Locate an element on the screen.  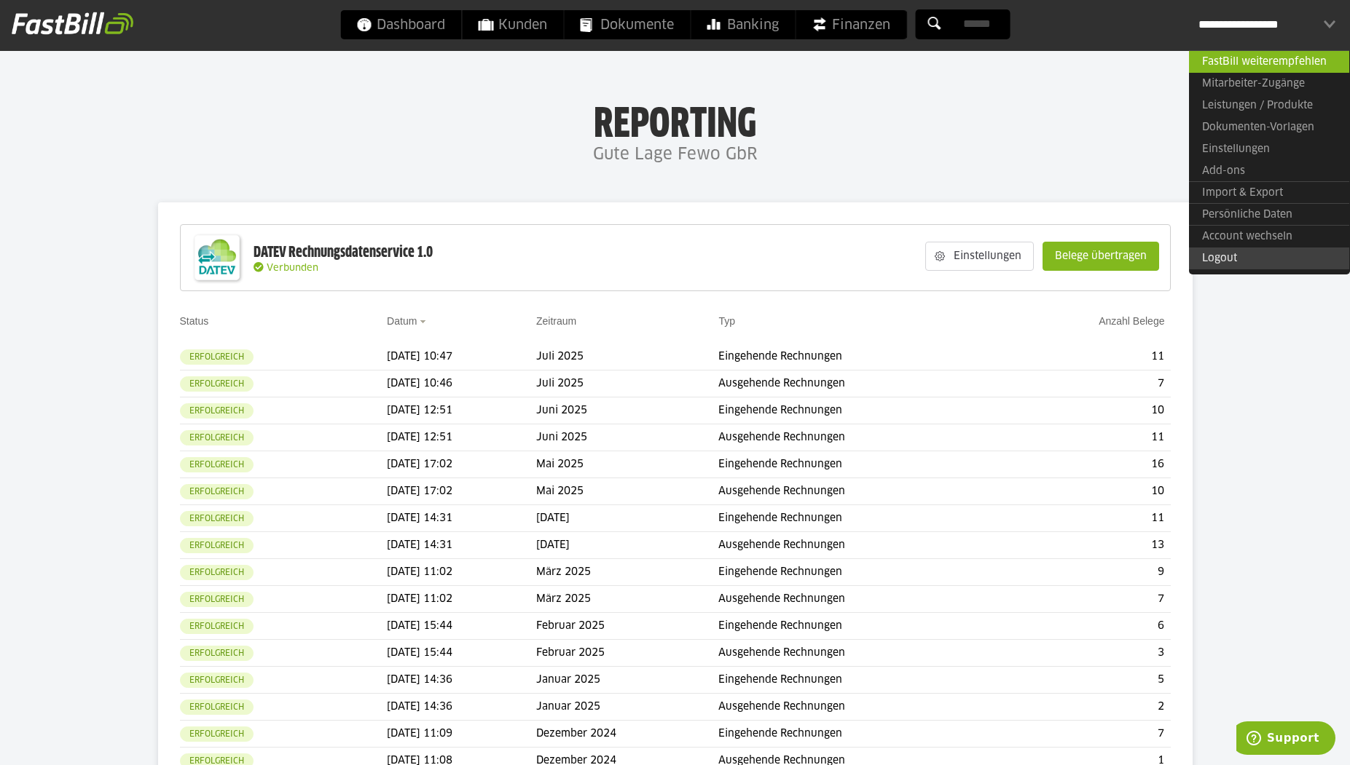
td: 2 is located at coordinates (1089, 707).